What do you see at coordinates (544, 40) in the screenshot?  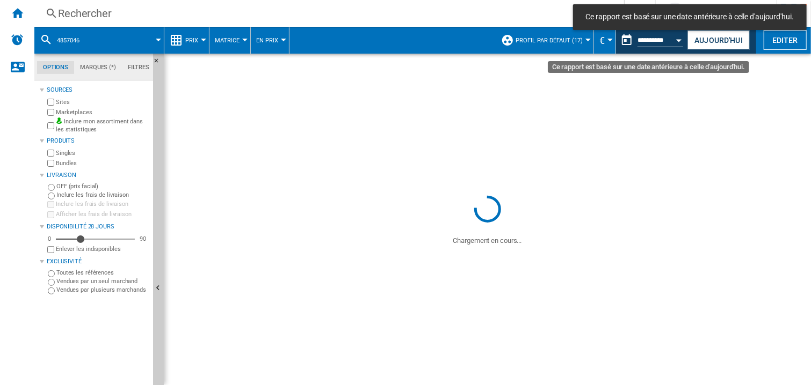 I see `div: Profil par défaut (17)` at bounding box center [544, 40].